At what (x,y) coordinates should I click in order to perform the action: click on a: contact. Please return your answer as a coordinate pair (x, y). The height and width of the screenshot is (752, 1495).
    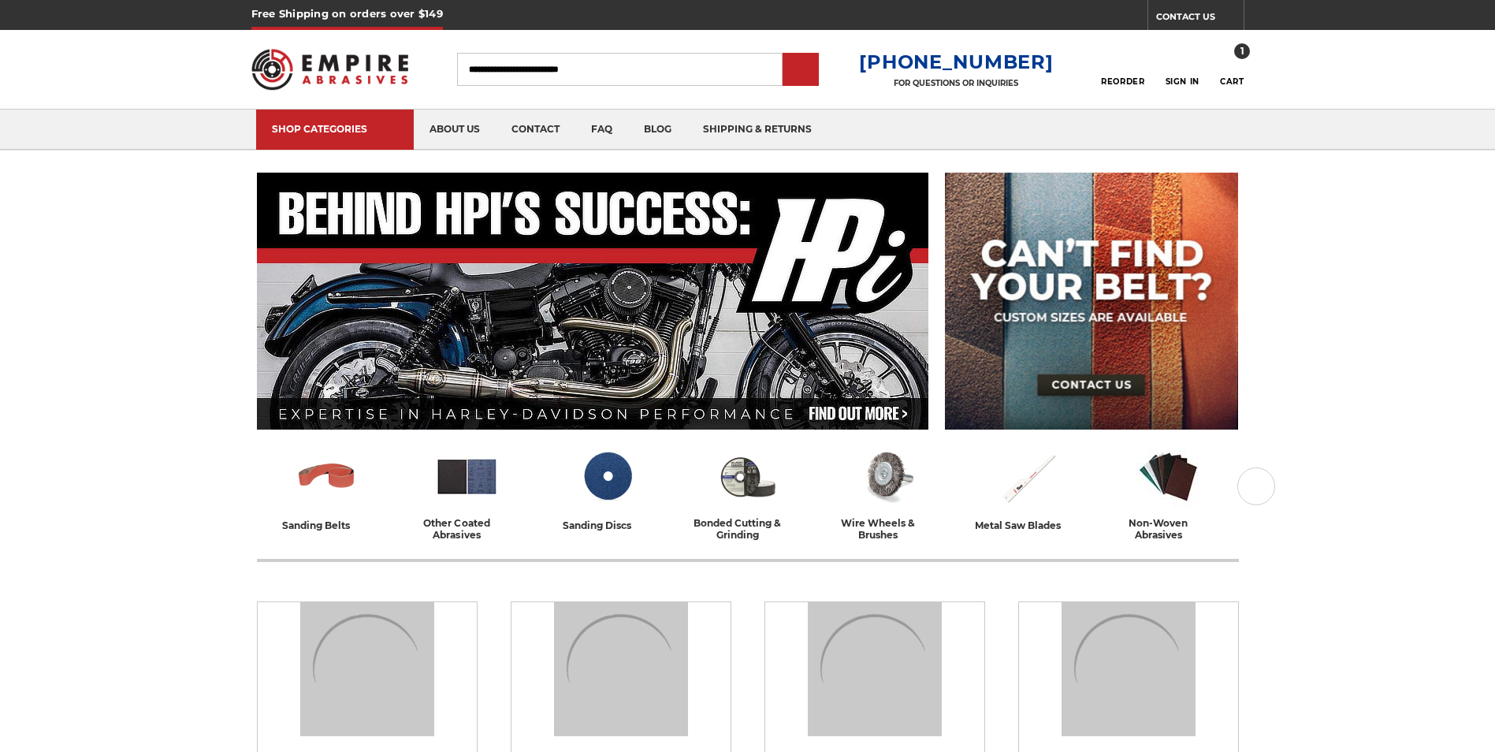
    Looking at the image, I should click on (535, 129).